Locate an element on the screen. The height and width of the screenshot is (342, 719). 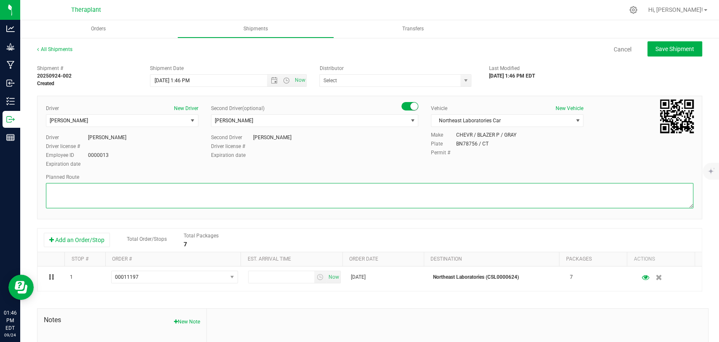
a: Packages is located at coordinates (579, 259).